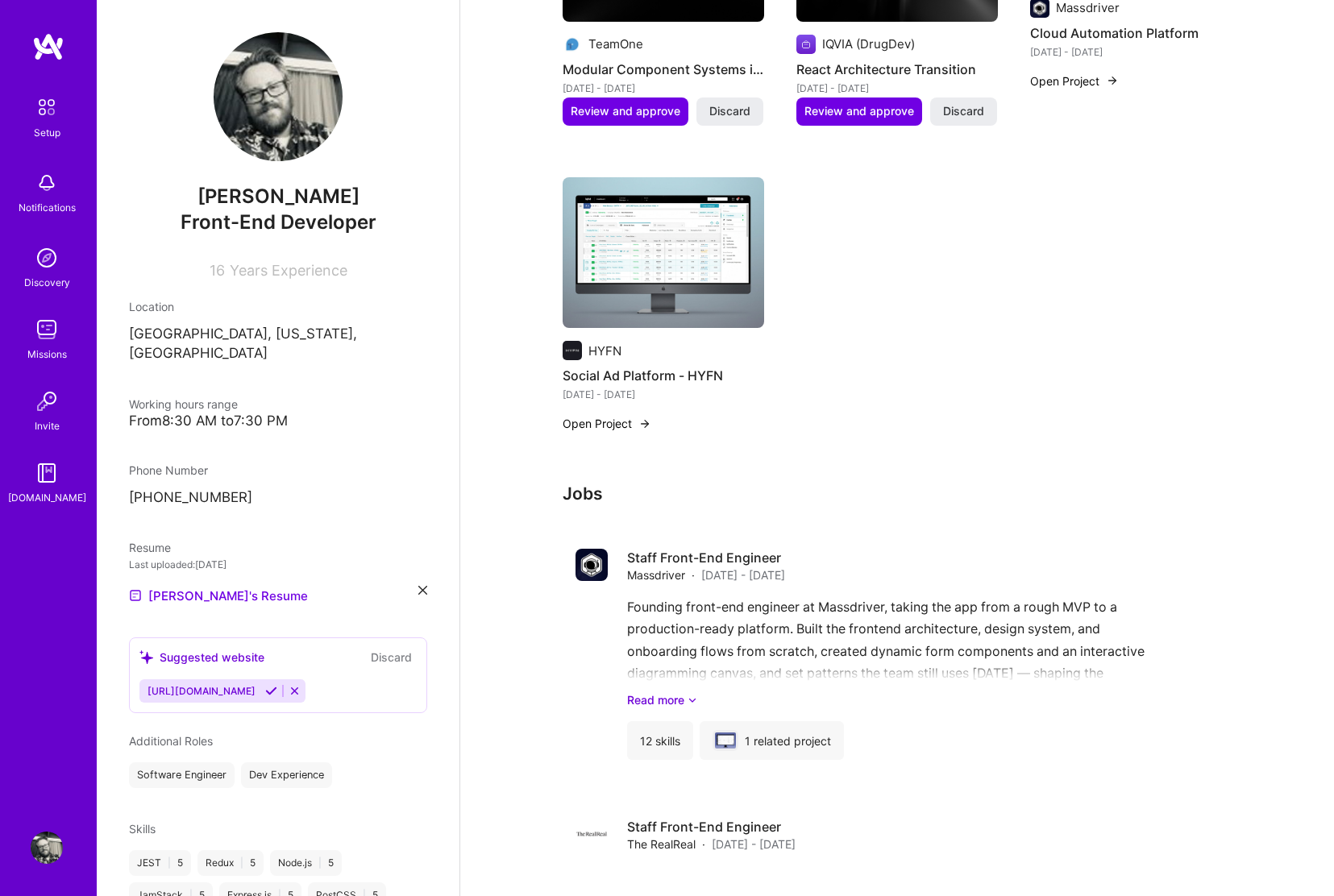 The image size is (1334, 896). What do you see at coordinates (664, 253) in the screenshot?
I see `img: Social Ad Platform - HYFN` at bounding box center [664, 253].